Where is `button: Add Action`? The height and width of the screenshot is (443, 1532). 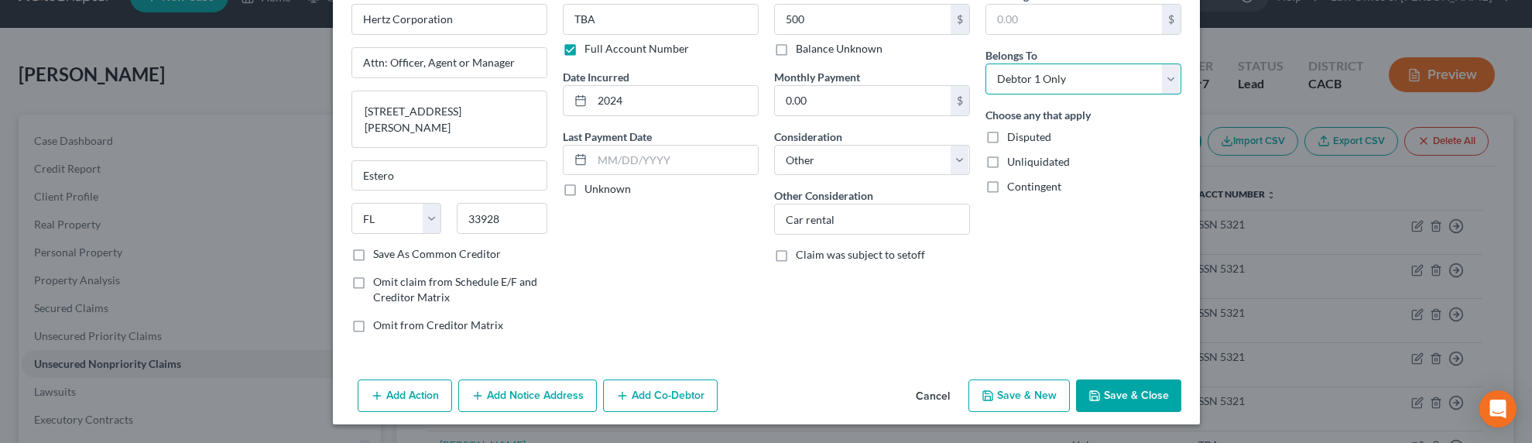
button: Add Action is located at coordinates (405, 396).